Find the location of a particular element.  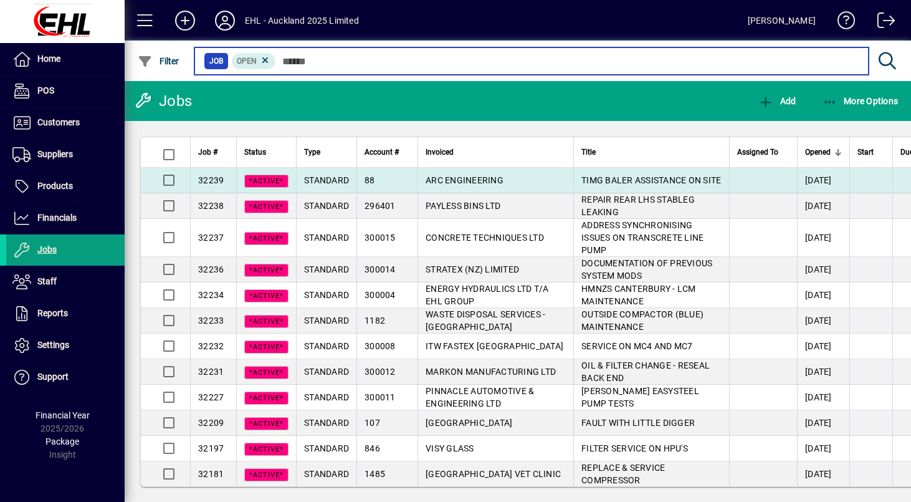

div: EHL - Auckland 2025 Limited is located at coordinates (302, 21).